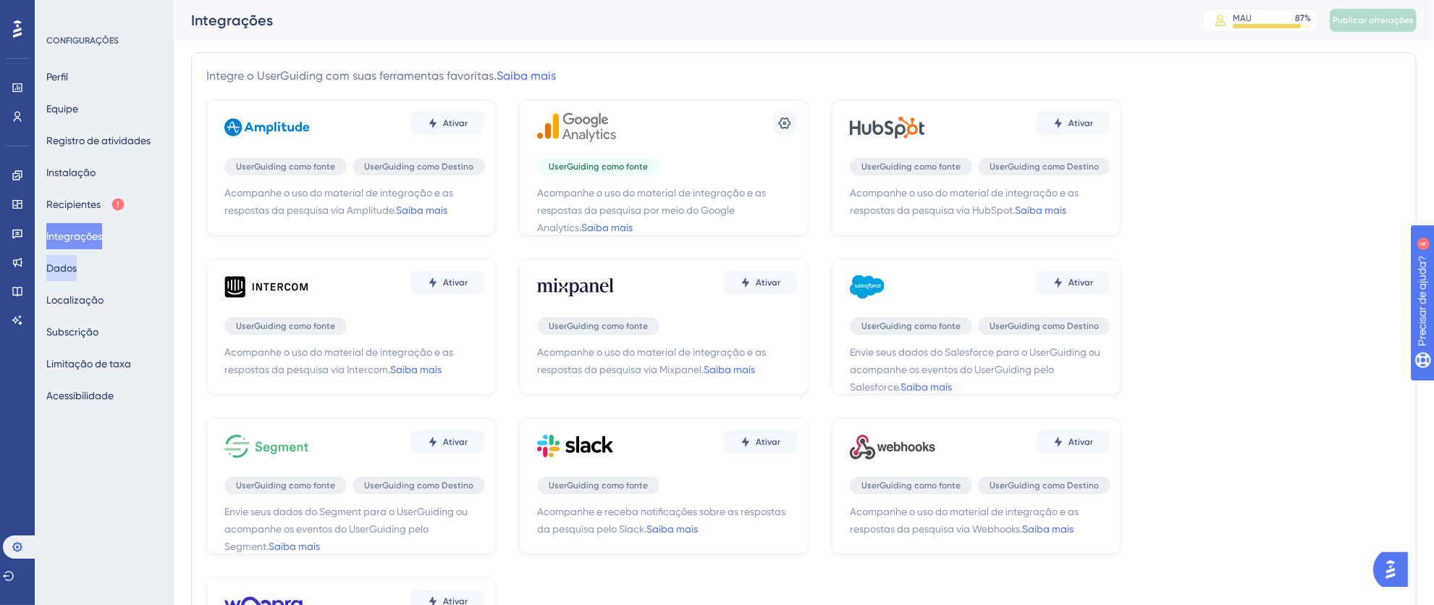 The height and width of the screenshot is (605, 1434). What do you see at coordinates (88, 363) in the screenshot?
I see `font: Limitação de taxa` at bounding box center [88, 363].